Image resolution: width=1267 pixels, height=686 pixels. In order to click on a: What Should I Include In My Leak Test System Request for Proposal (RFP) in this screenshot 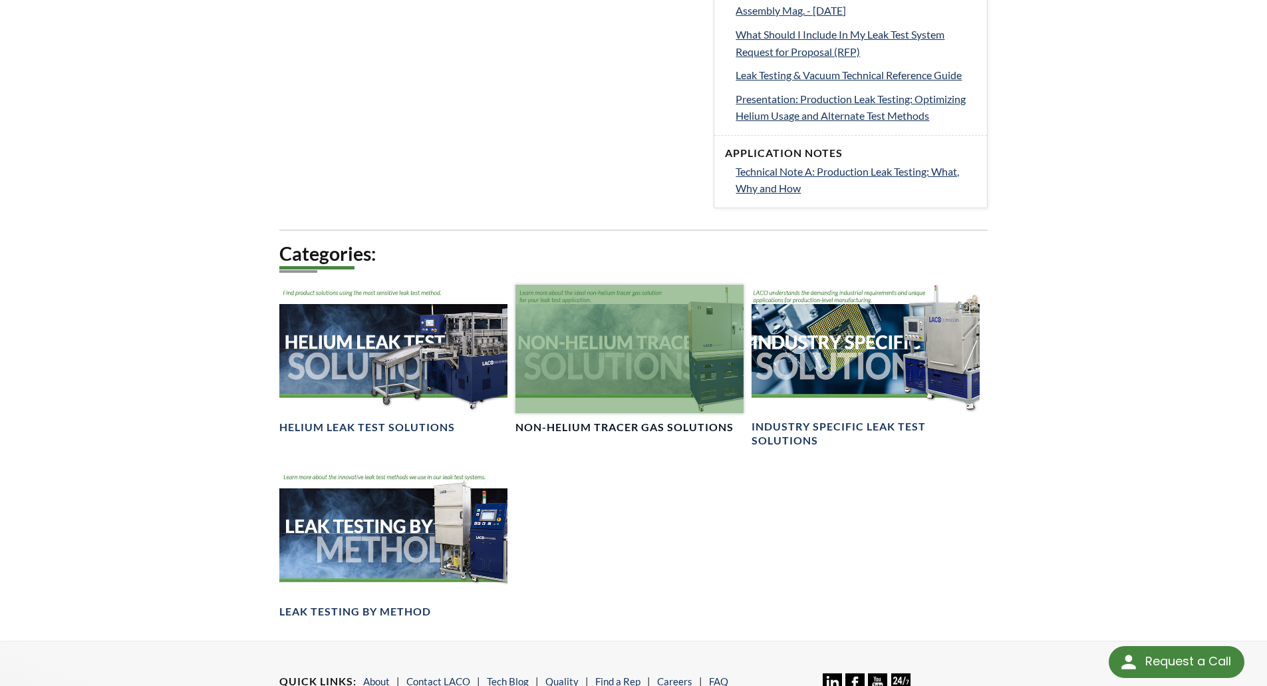, I will do `click(856, 43)`.